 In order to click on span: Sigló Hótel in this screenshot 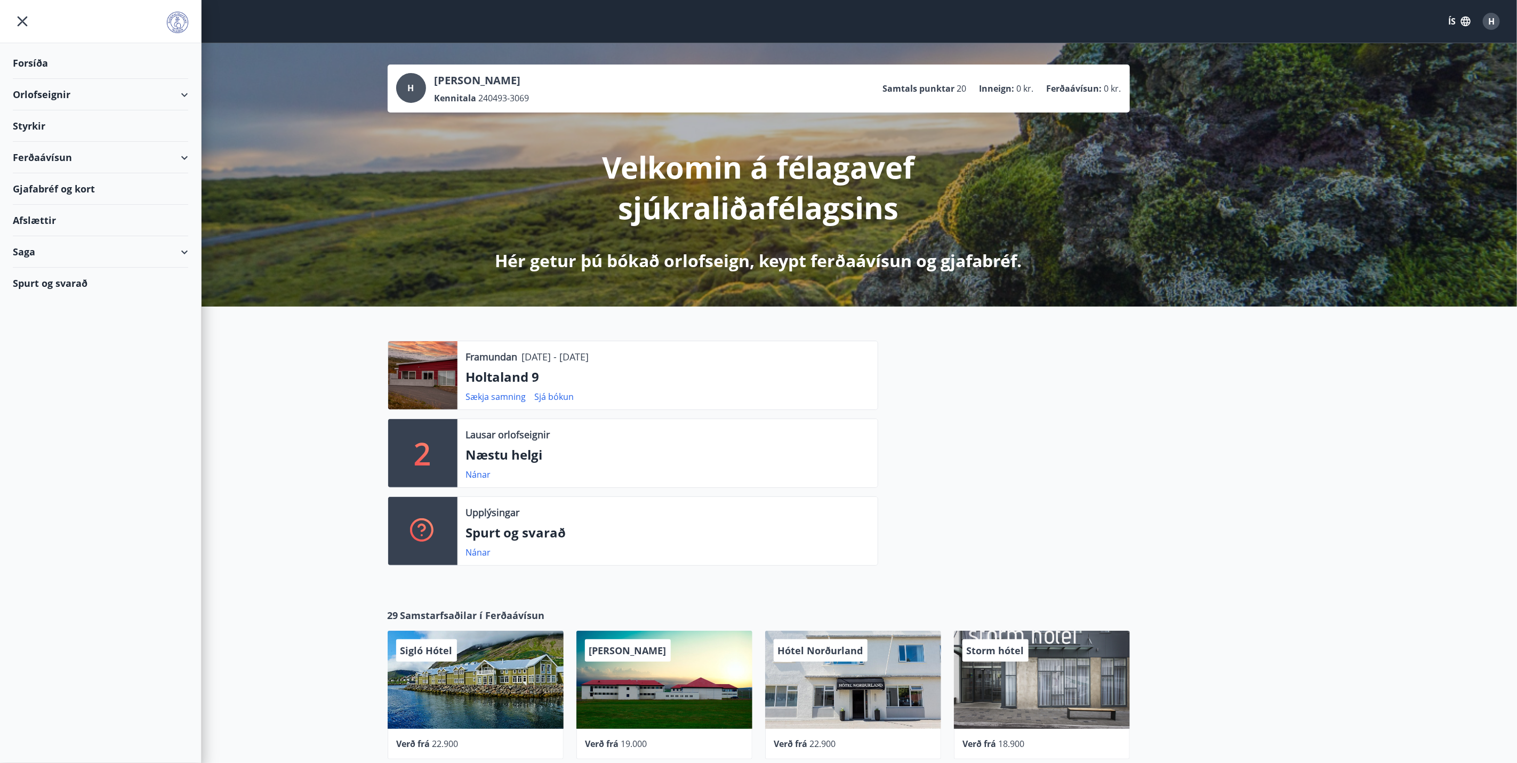, I will do `click(427, 651)`.